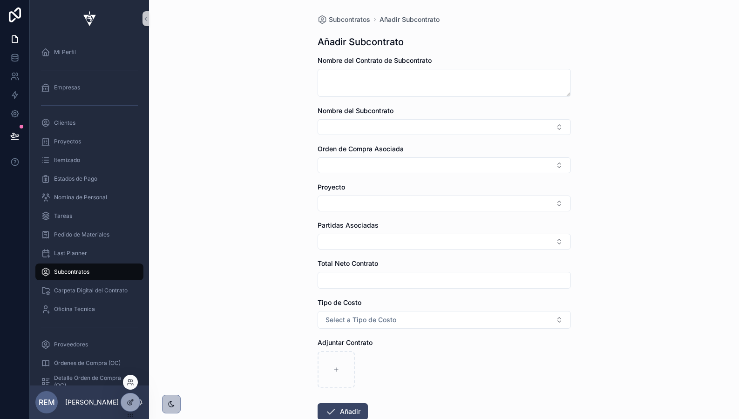 This screenshot has height=419, width=739. Describe the element at coordinates (89, 253) in the screenshot. I see `a: Last Planner` at that location.